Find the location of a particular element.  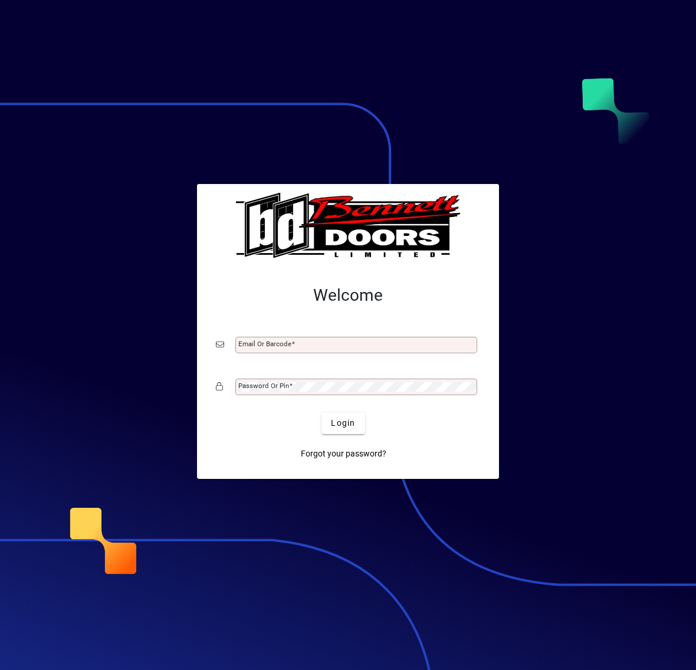

a: Forgot your password? is located at coordinates (343, 454).